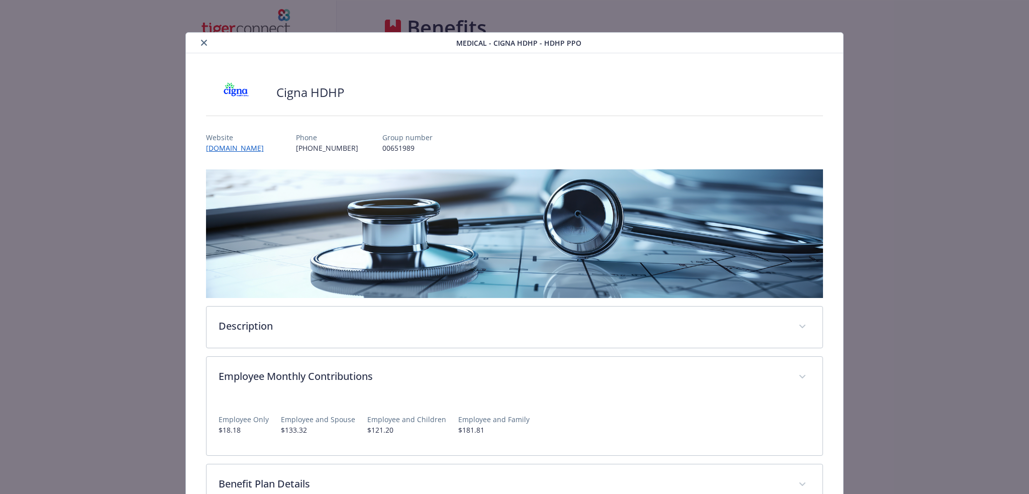 The height and width of the screenshot is (494, 1029). What do you see at coordinates (406, 429) in the screenshot?
I see `p: $121.20` at bounding box center [406, 429].